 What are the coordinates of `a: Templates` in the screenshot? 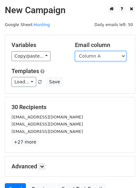 It's located at (25, 71).